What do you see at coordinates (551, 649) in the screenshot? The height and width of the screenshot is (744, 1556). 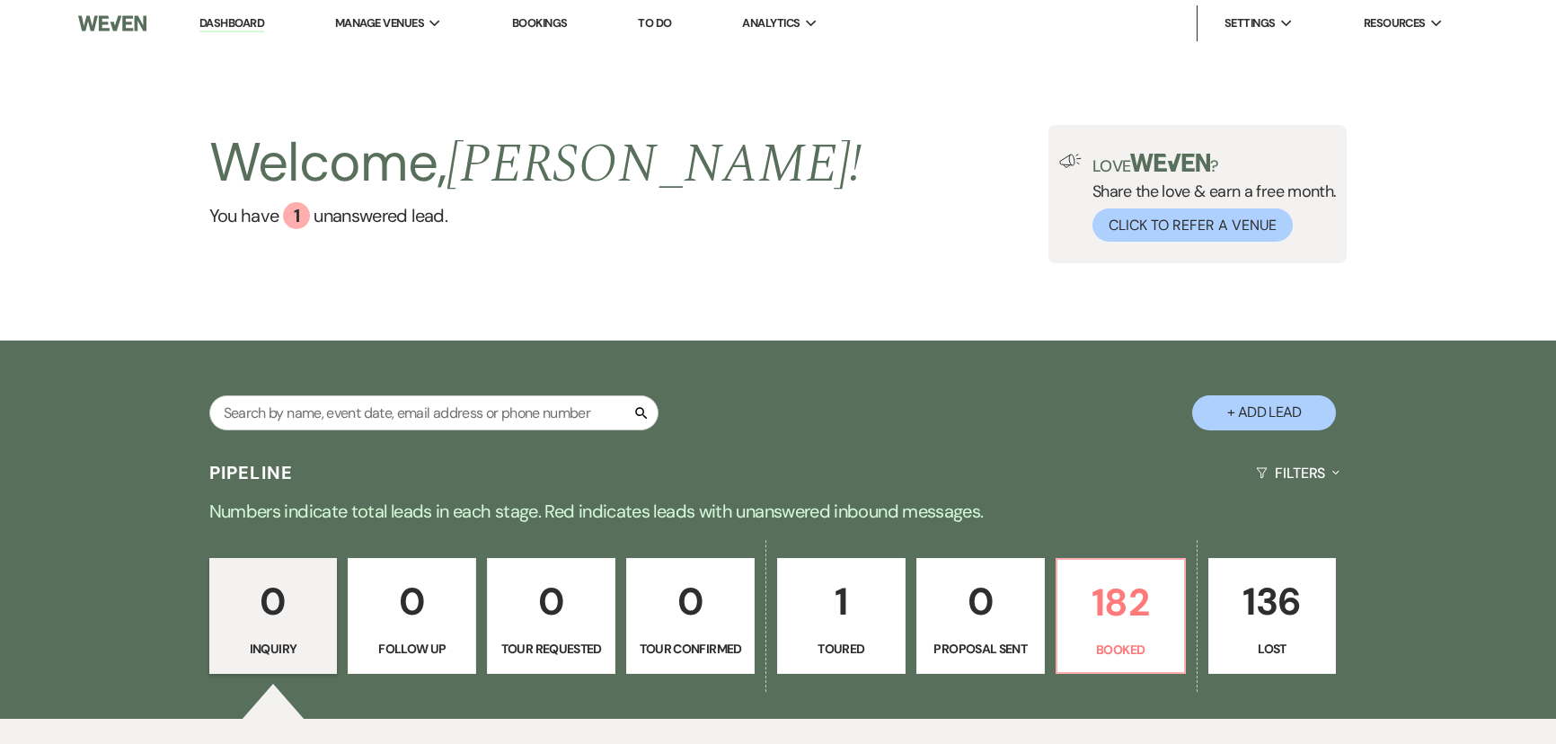 I see `p: Tour Requested` at bounding box center [551, 649].